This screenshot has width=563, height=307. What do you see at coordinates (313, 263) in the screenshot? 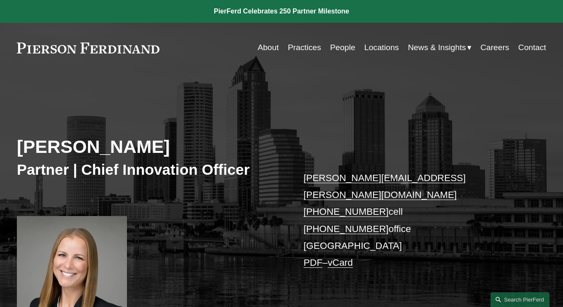
I see `a: PDF` at bounding box center [313, 263].